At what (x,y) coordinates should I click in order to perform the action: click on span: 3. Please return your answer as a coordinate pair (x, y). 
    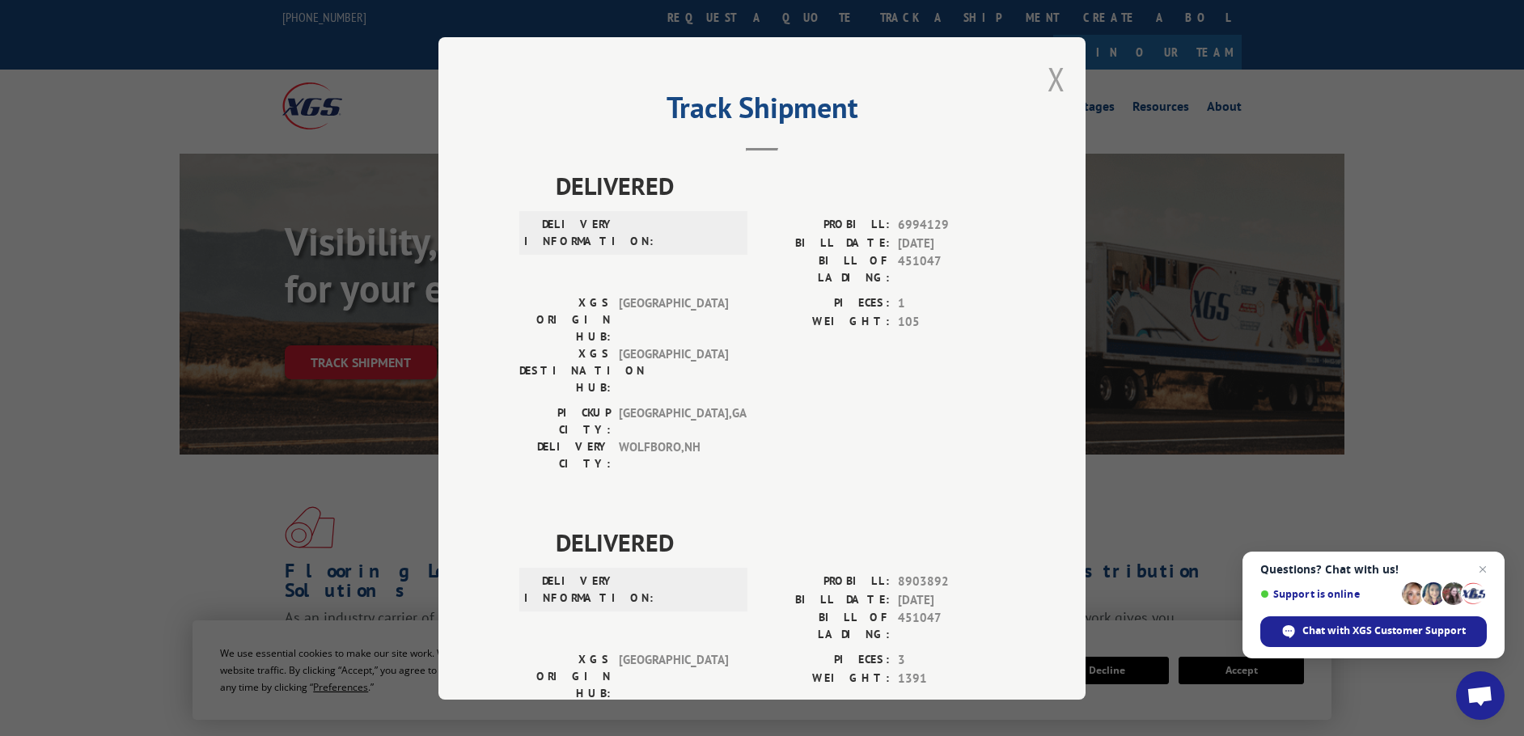
    Looking at the image, I should click on (952, 660).